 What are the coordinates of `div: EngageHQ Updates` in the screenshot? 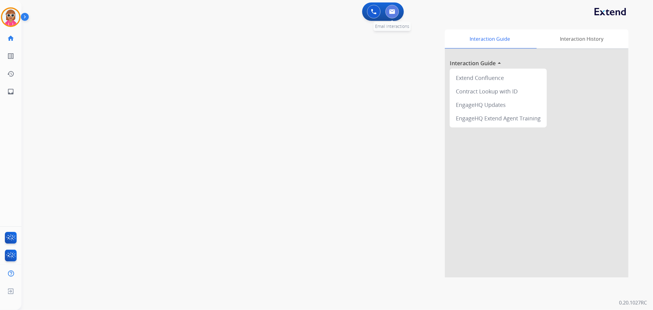 It's located at (498, 105).